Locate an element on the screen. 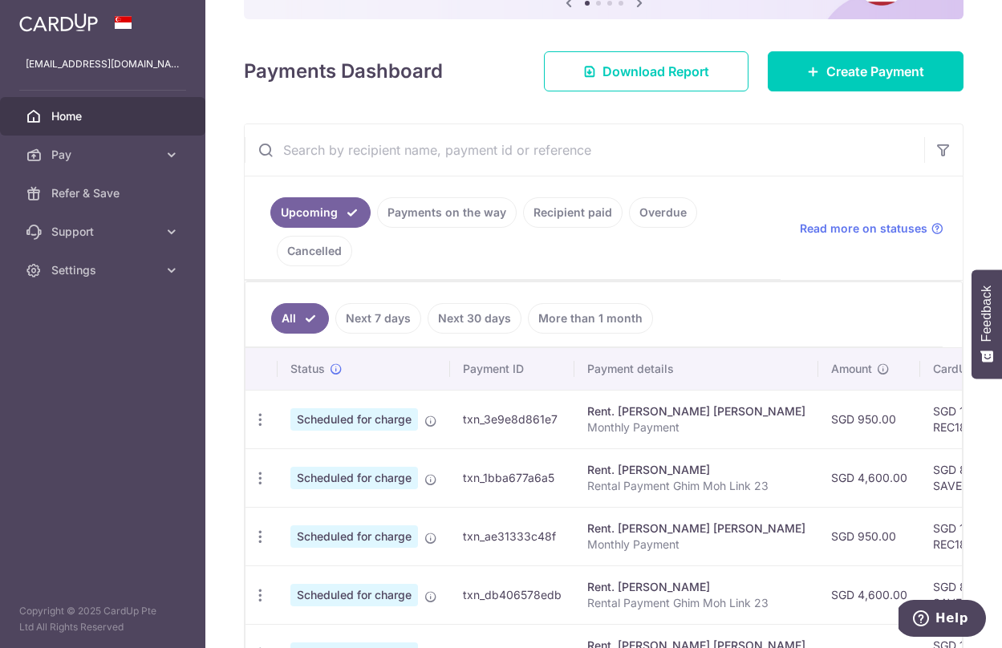 This screenshot has height=648, width=1002. a: Overdue is located at coordinates (663, 213).